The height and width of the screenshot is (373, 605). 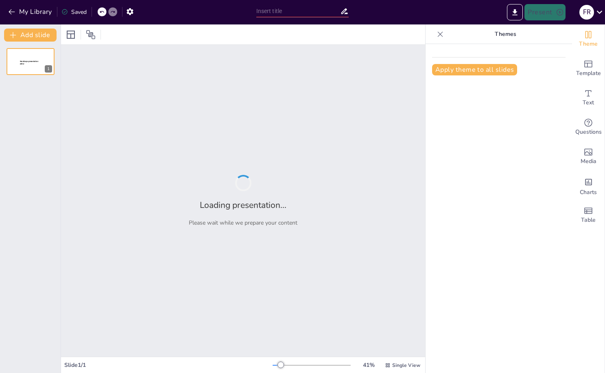 I want to click on span: Template, so click(x=589, y=73).